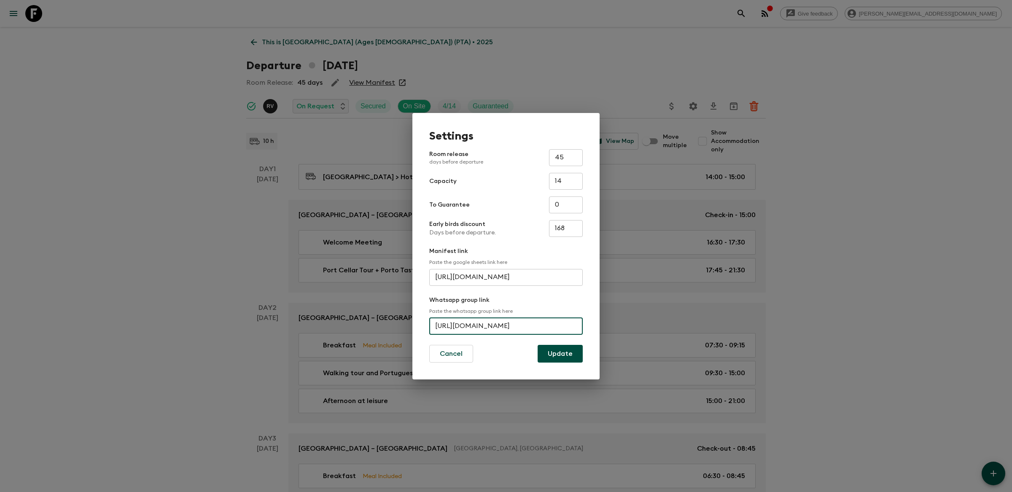 The height and width of the screenshot is (492, 1012). What do you see at coordinates (566, 158) in the screenshot?
I see `input: e.g. 30` at bounding box center [566, 158].